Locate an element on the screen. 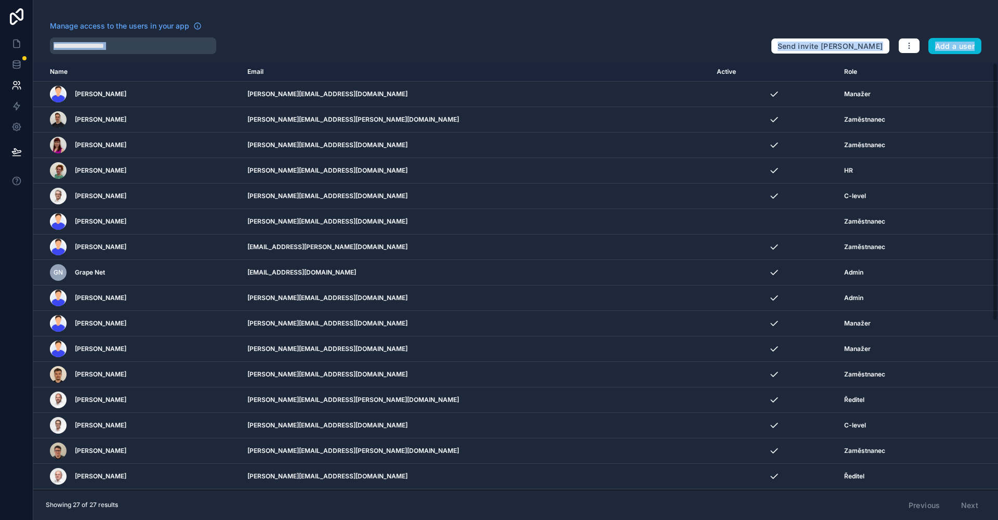 This screenshot has width=998, height=520. div: scrollable content is located at coordinates (515, 276).